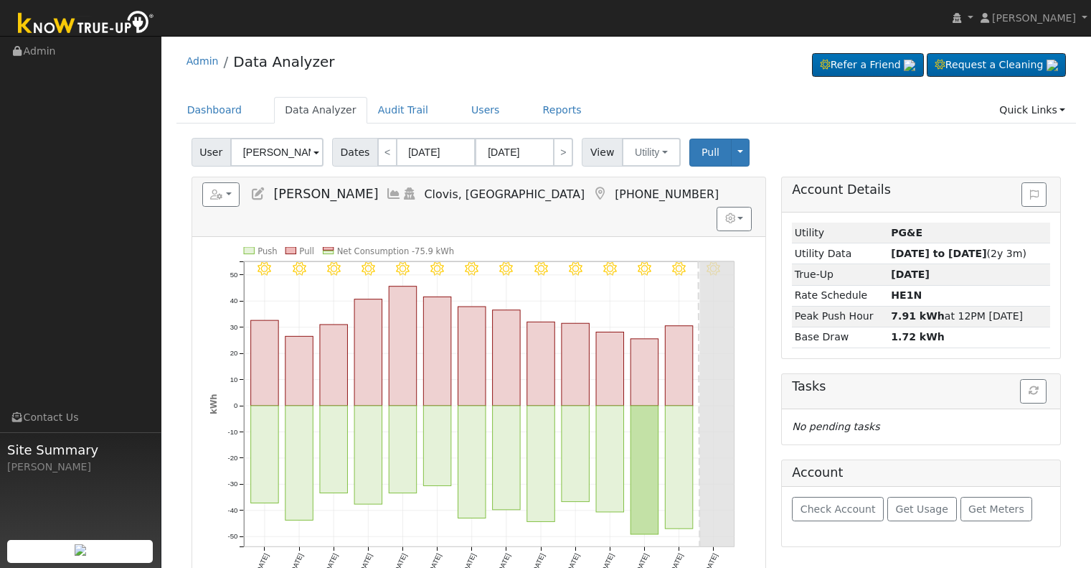  I want to click on i: 9/02 - MostlyClear, so click(437, 268).